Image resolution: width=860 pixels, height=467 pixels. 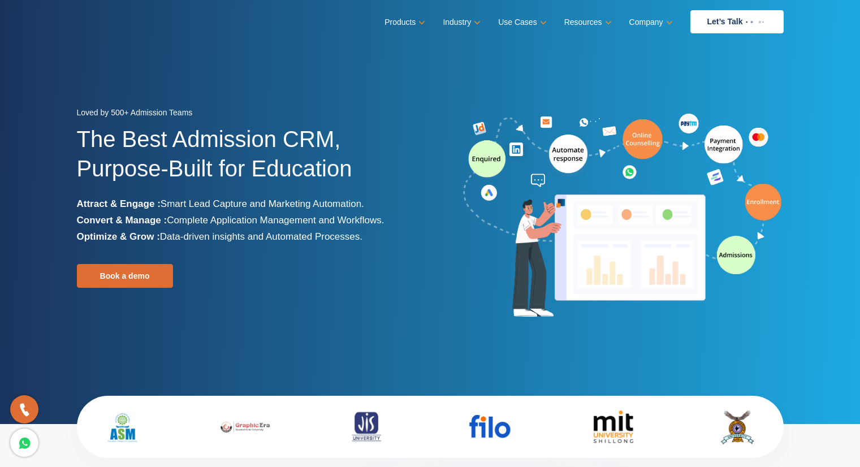 What do you see at coordinates (249, 160) in the screenshot?
I see `h1: The Best Admission CRM, Purpose-Built for Education` at bounding box center [249, 160].